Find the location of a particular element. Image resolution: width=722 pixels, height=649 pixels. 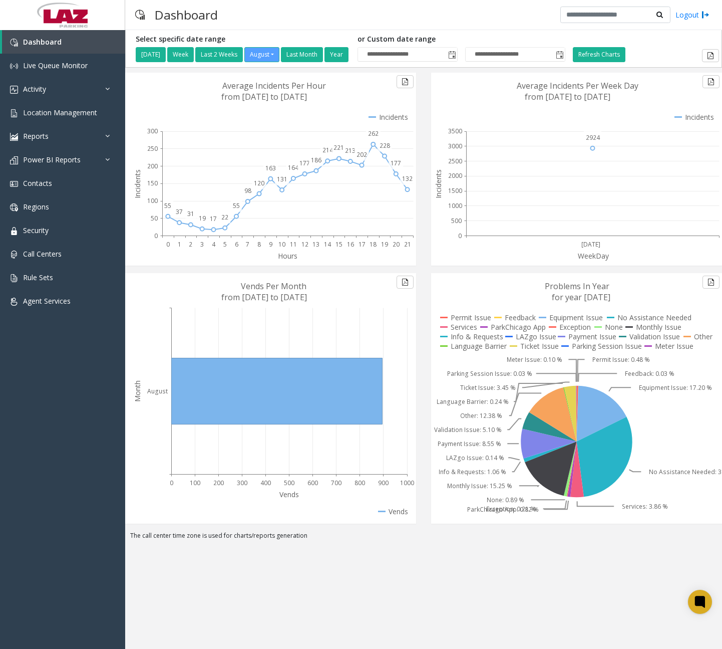

span: Activity is located at coordinates (35, 89).